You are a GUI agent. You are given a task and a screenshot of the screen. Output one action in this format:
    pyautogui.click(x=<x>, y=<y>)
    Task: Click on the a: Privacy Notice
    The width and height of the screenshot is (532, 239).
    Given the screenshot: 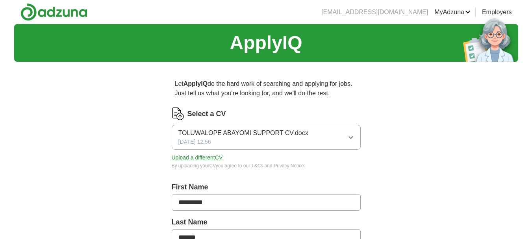 What is the action you would take?
    pyautogui.click(x=288, y=166)
    